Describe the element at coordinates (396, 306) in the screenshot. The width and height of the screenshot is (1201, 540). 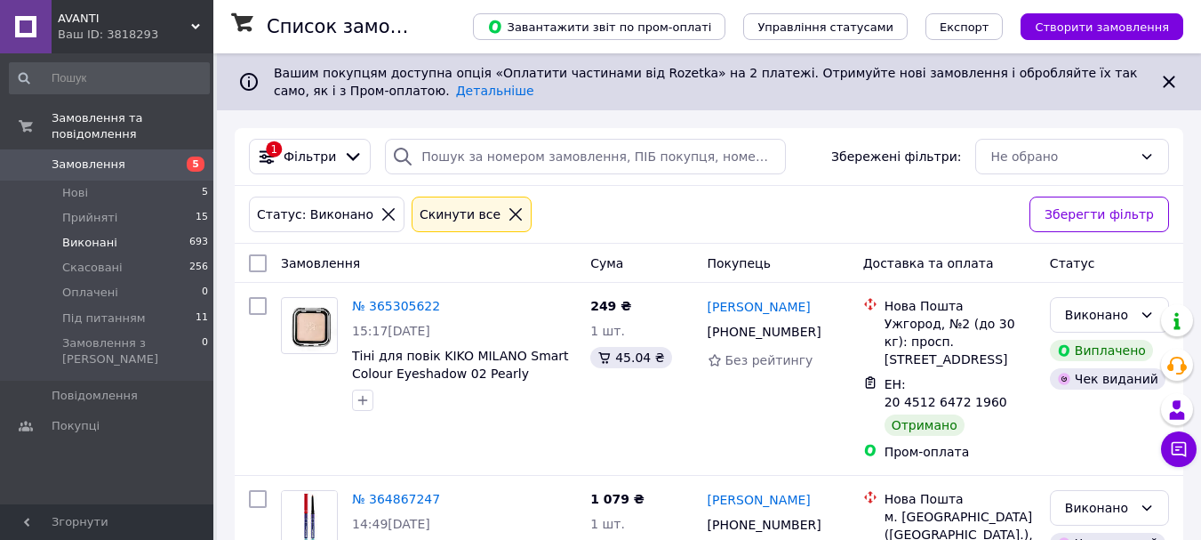
I see `a: № 365305622` at that location.